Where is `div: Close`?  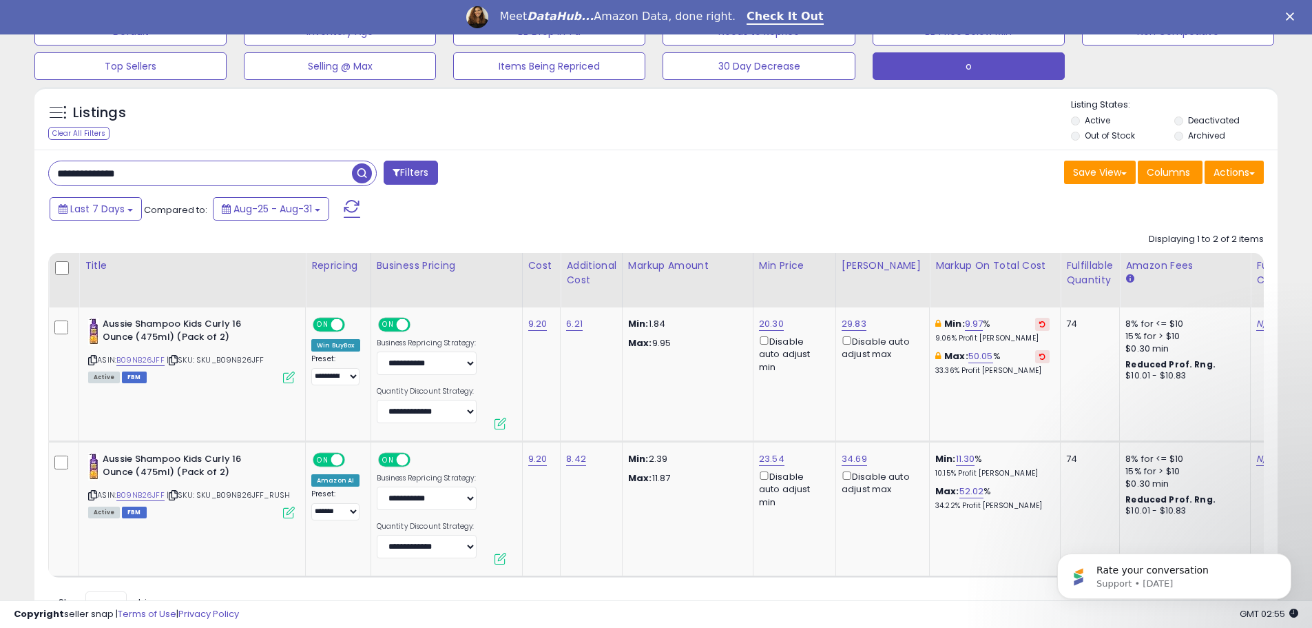 div: Close is located at coordinates (1293, 17).